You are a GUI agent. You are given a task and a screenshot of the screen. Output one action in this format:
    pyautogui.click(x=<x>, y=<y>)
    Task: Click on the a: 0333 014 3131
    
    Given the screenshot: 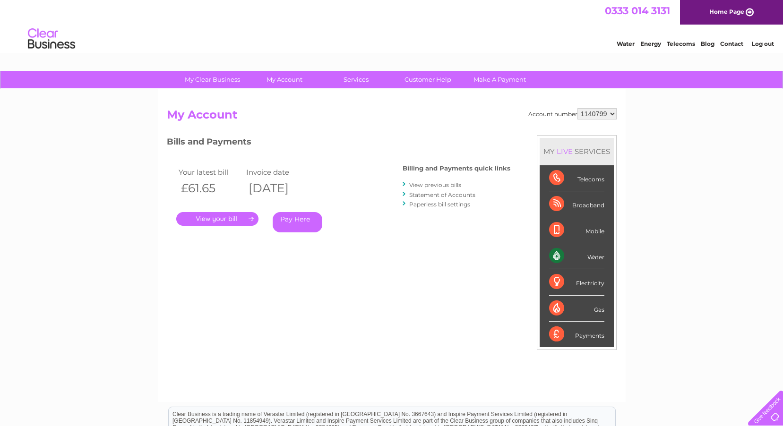 What is the action you would take?
    pyautogui.click(x=637, y=10)
    